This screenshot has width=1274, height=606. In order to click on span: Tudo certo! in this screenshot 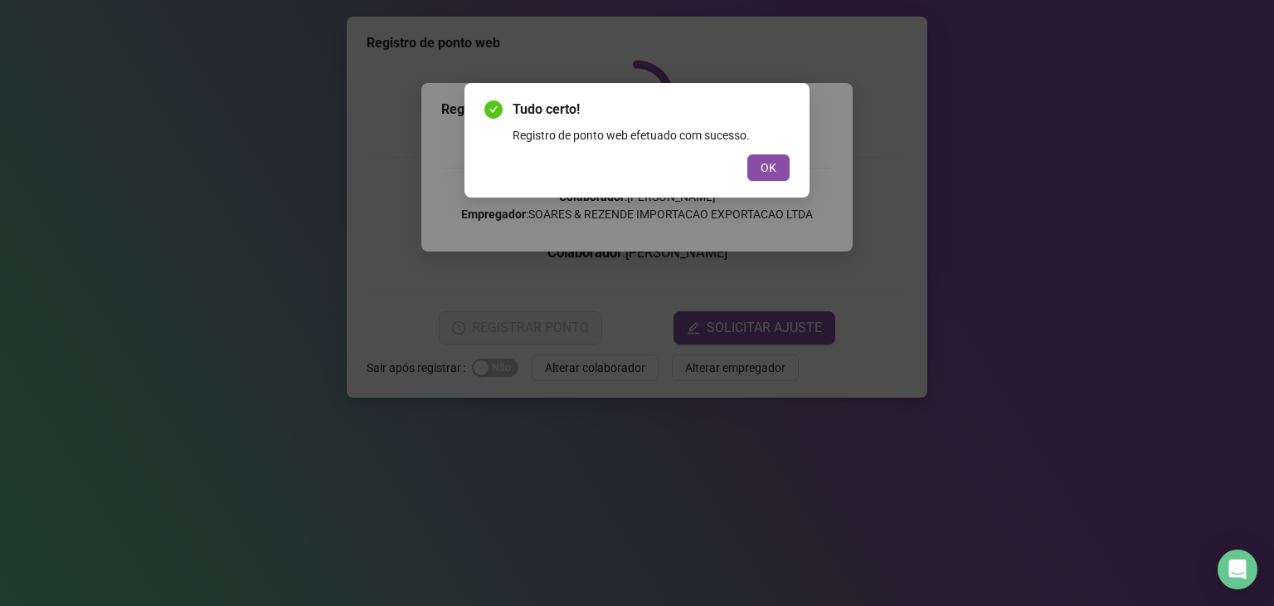, I will do `click(651, 110)`.